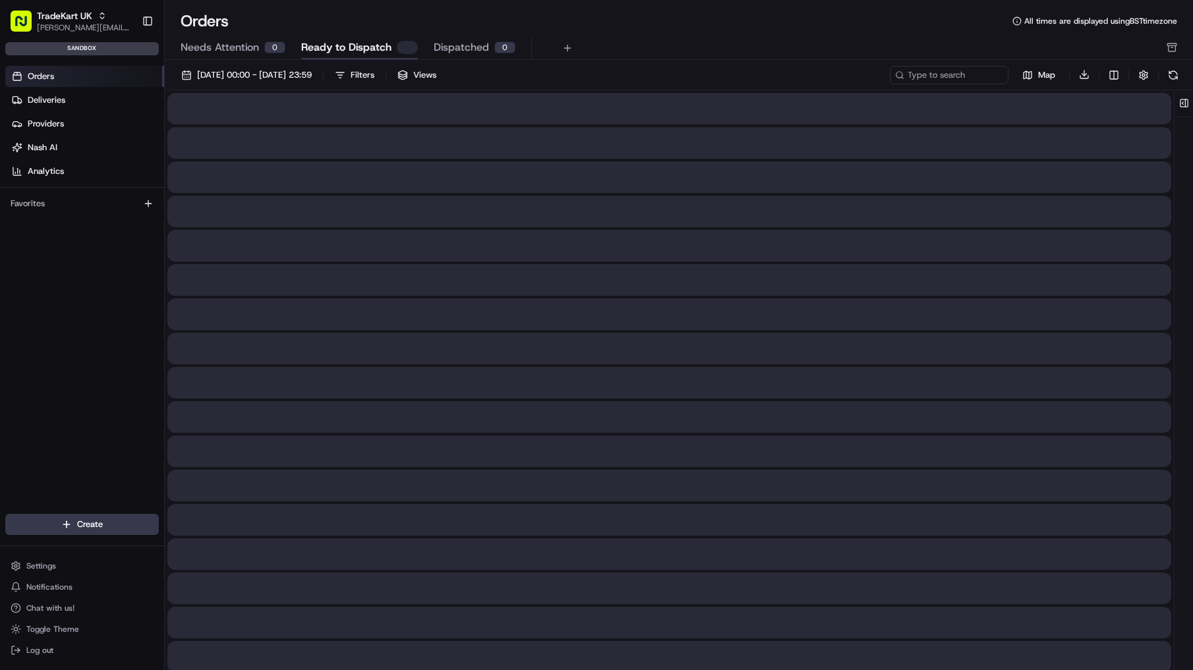 The width and height of the screenshot is (1193, 670). Describe the element at coordinates (82, 204) in the screenshot. I see `div: Favorites` at that location.